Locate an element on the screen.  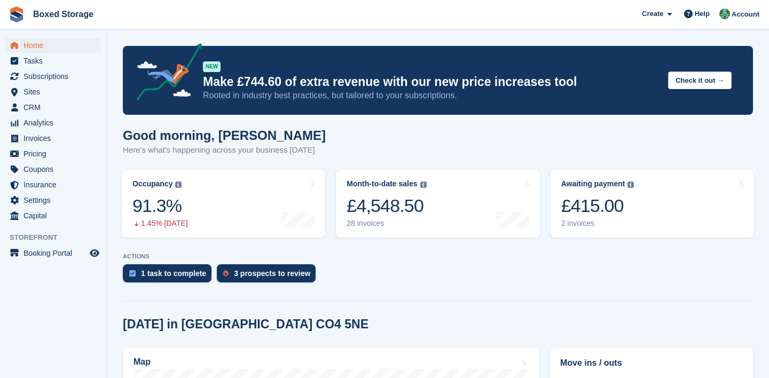
img: task-75834270c22a3079a89374b754ae025e5fb1db73e45f91037f5363f120a921f8.svg is located at coordinates (132, 273).